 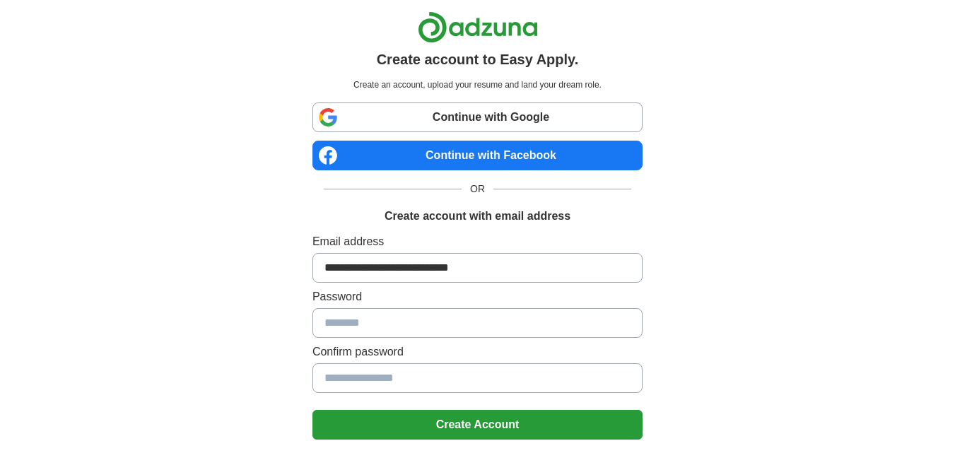 I want to click on label: Email address, so click(x=477, y=242).